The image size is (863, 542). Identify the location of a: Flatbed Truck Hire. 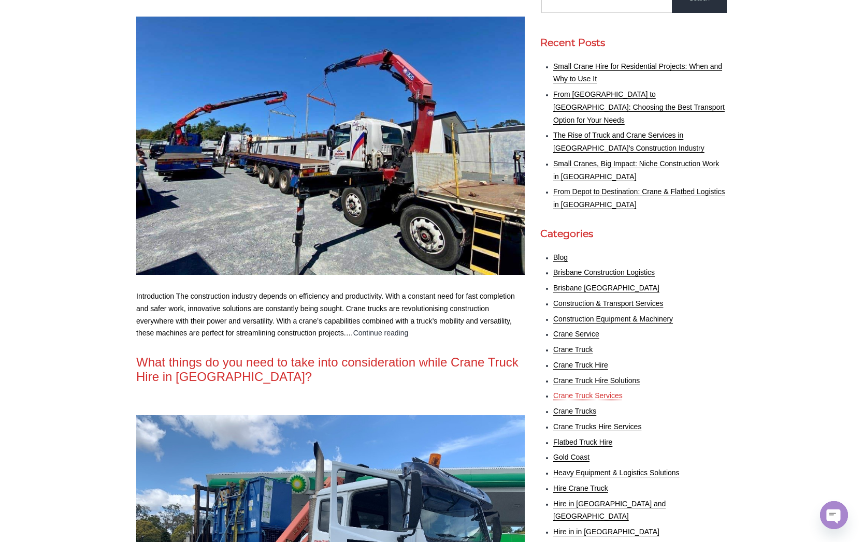
(583, 442).